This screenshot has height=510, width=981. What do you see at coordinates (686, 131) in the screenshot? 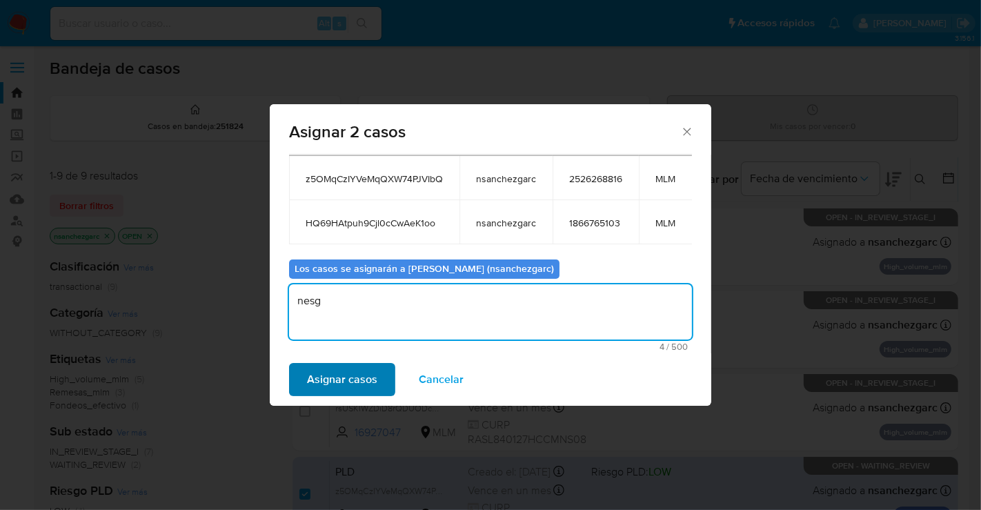
I see `button: Cerrar ventana` at bounding box center [686, 131].